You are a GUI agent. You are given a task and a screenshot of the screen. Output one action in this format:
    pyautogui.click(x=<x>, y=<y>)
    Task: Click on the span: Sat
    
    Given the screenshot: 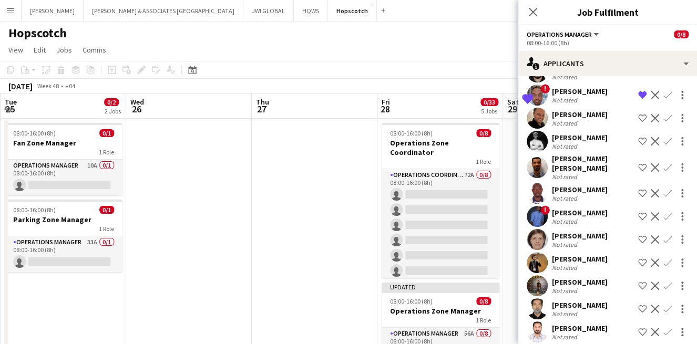 What is the action you would take?
    pyautogui.click(x=513, y=102)
    